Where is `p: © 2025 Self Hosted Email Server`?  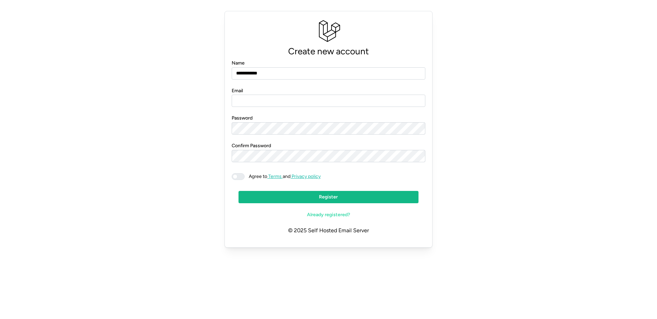 p: © 2025 Self Hosted Email Server is located at coordinates (328, 231).